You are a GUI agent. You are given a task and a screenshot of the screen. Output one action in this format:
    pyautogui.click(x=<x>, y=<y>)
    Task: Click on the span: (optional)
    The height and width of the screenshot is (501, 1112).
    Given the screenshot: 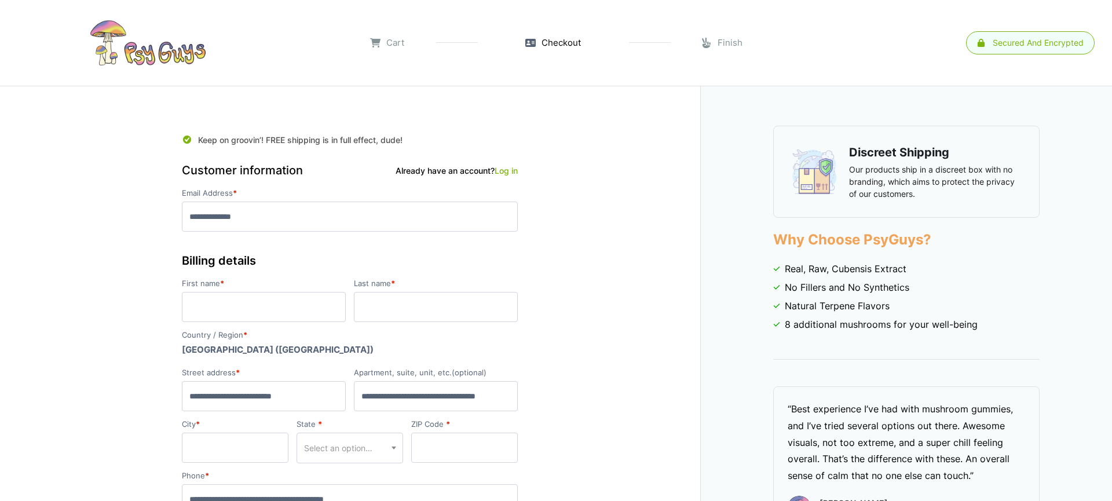 What is the action you would take?
    pyautogui.click(x=469, y=372)
    